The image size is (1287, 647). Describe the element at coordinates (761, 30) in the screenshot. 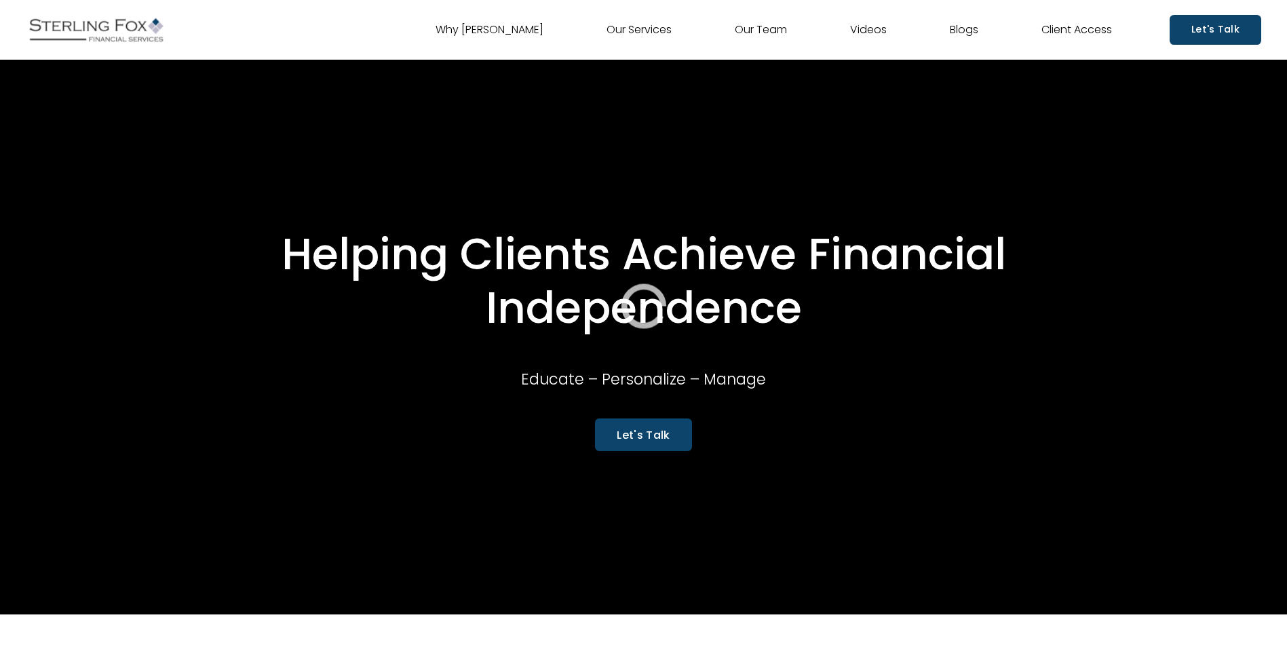

I see `a: Our Team` at that location.